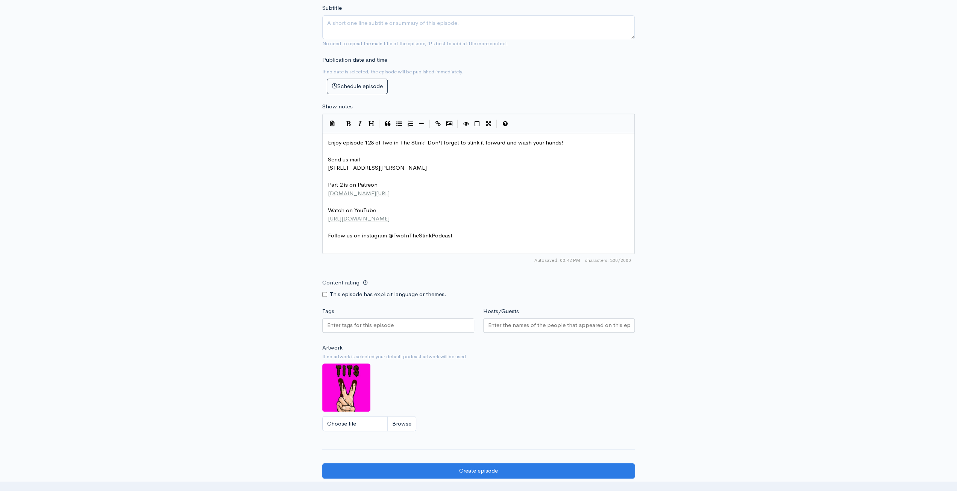 The width and height of the screenshot is (957, 491). What do you see at coordinates (438, 124) in the screenshot?
I see `button: Create Link` at bounding box center [438, 124].